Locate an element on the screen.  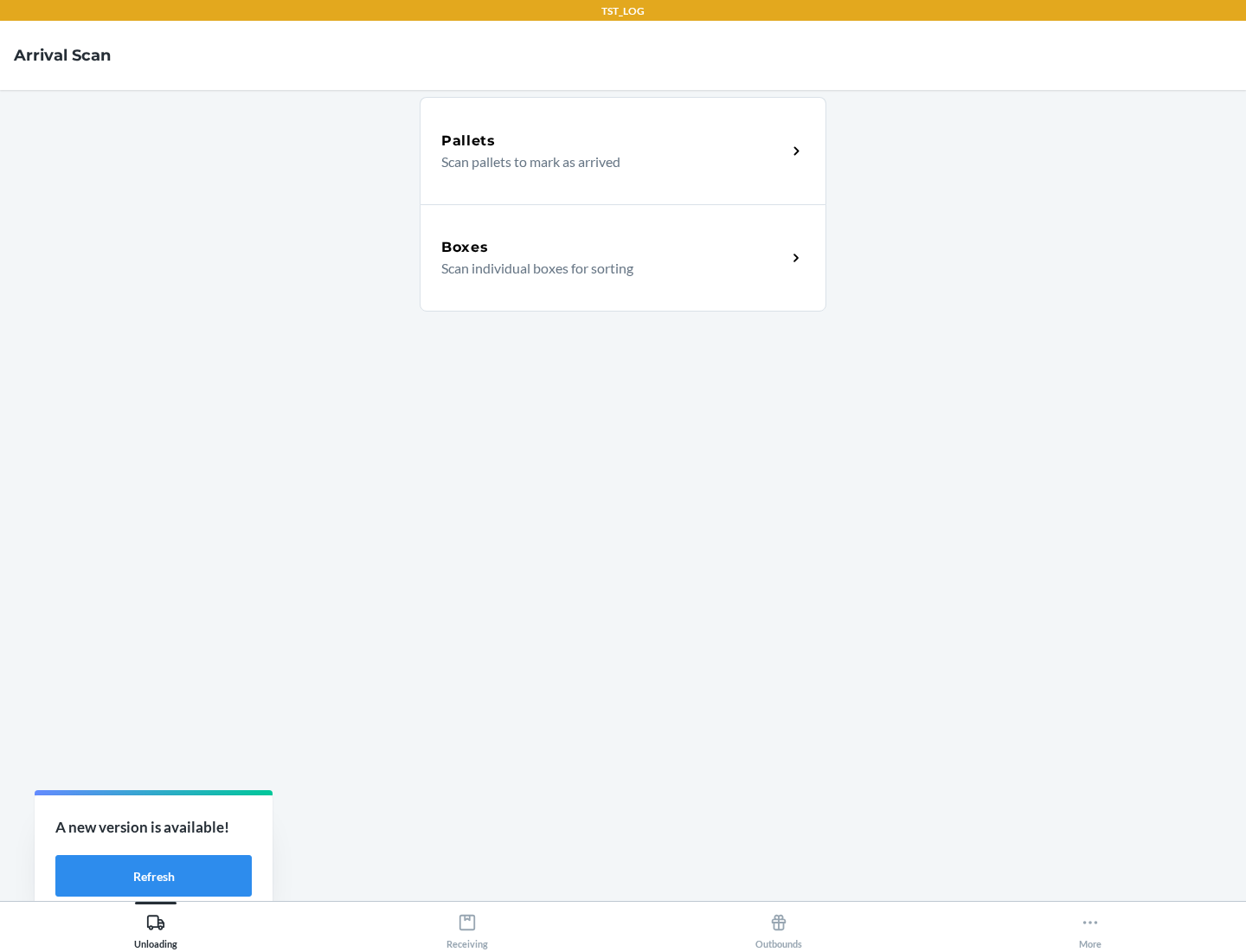
div: More is located at coordinates (1090, 928).